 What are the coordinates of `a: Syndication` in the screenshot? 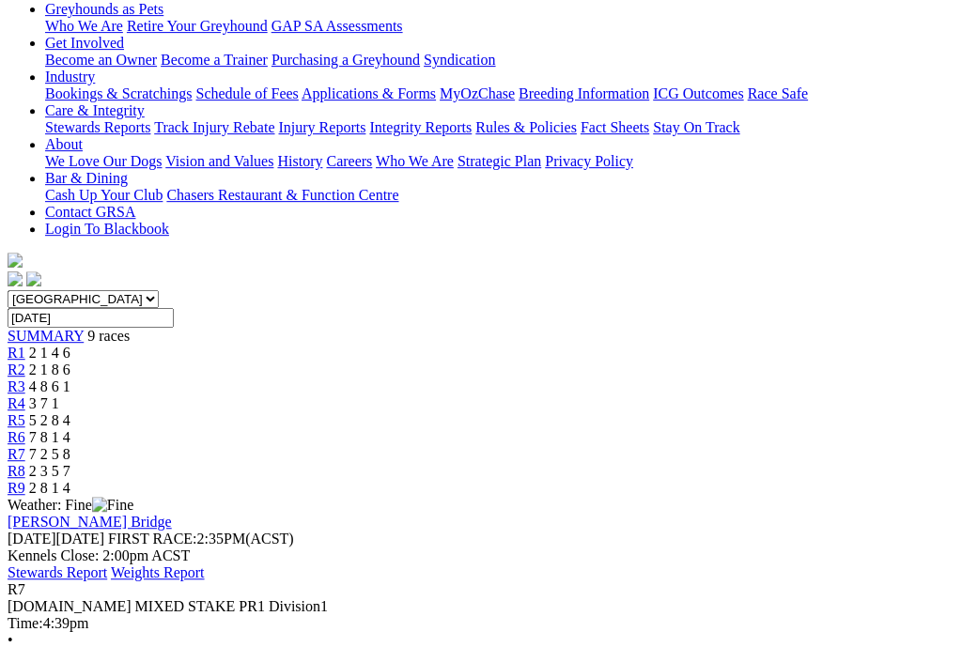 It's located at (459, 59).